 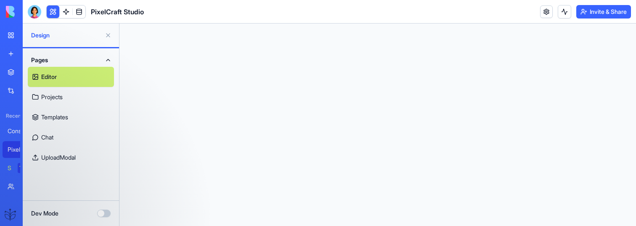 What do you see at coordinates (19, 150) in the screenshot?
I see `a: PixelCraft Studio` at bounding box center [19, 150].